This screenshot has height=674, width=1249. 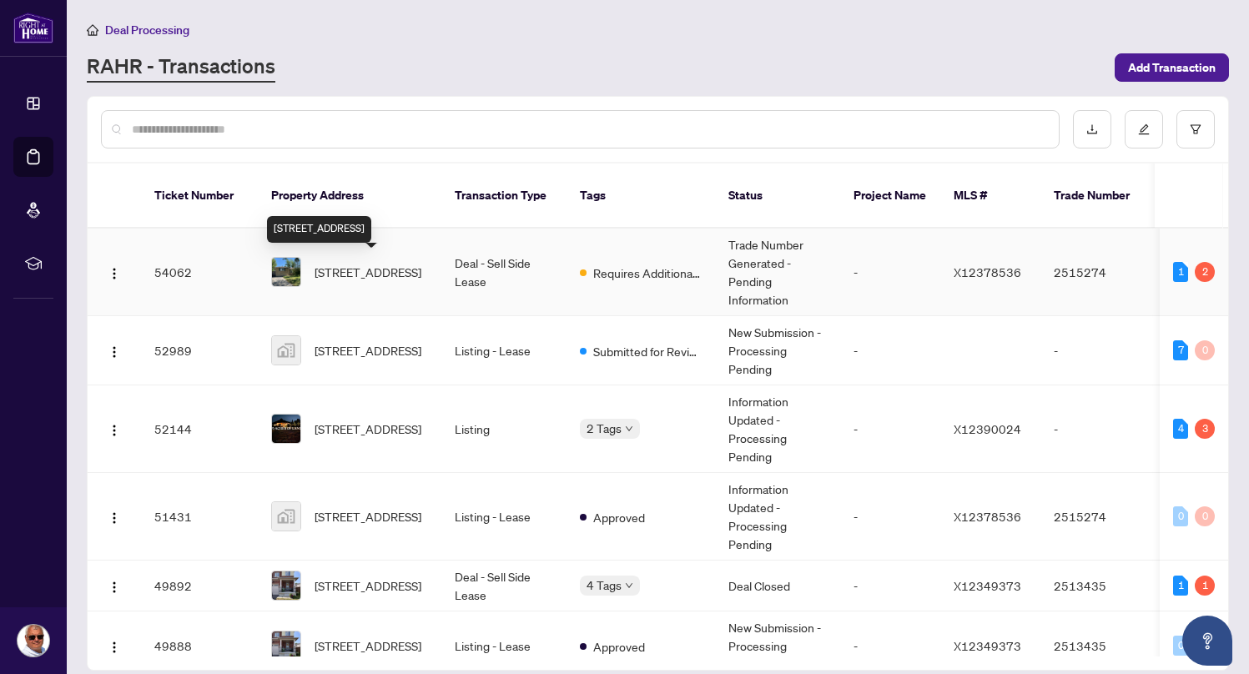 I want to click on td: Deal Closed, so click(x=777, y=586).